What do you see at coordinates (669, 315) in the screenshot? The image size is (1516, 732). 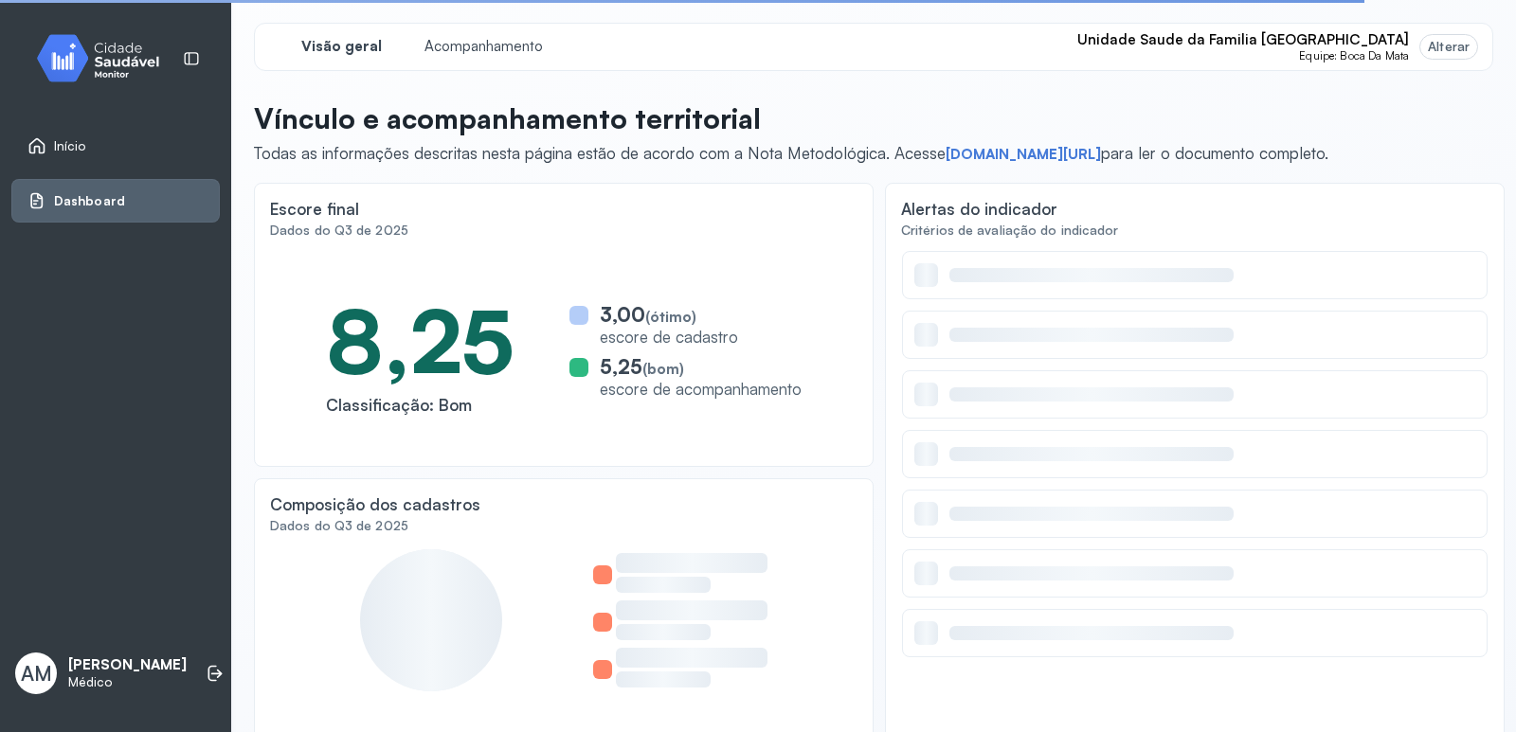 I see `div: 3,00` at bounding box center [669, 315].